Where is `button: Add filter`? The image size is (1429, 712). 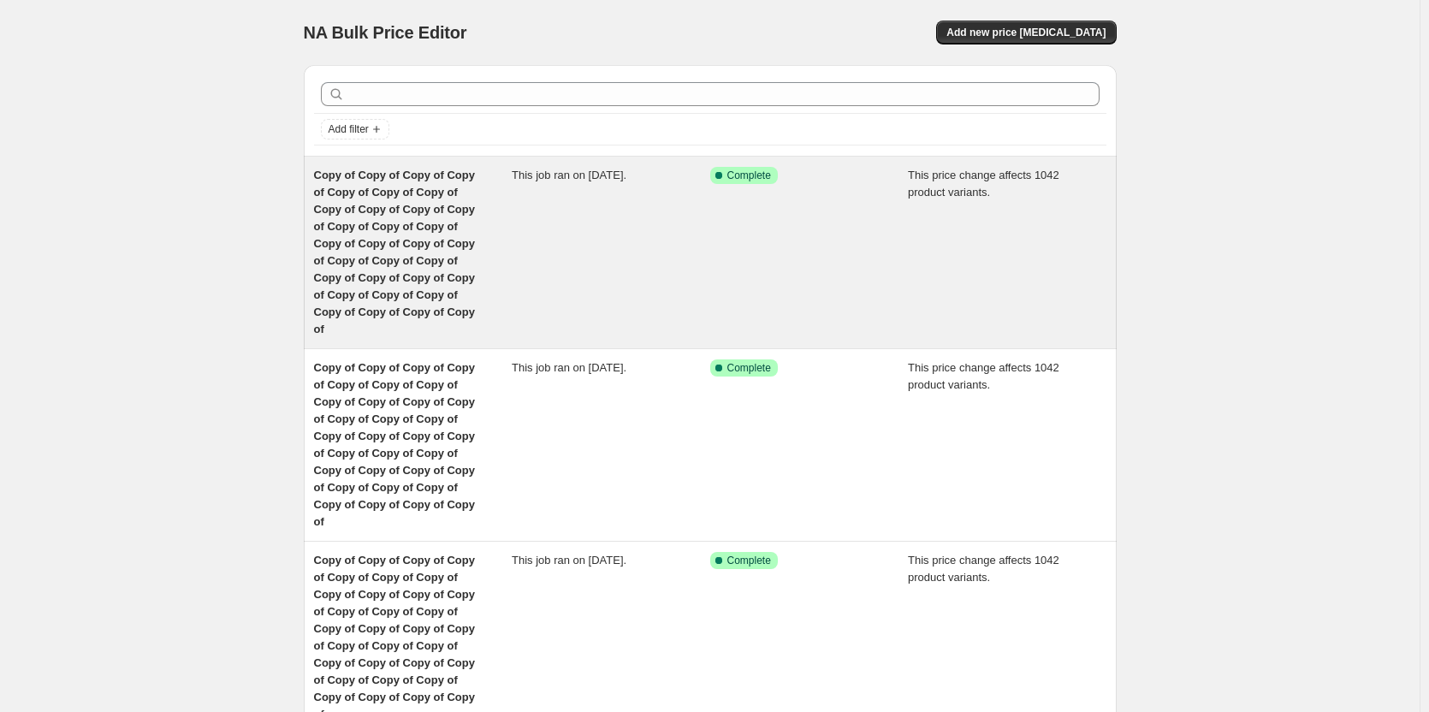 button: Add filter is located at coordinates (355, 129).